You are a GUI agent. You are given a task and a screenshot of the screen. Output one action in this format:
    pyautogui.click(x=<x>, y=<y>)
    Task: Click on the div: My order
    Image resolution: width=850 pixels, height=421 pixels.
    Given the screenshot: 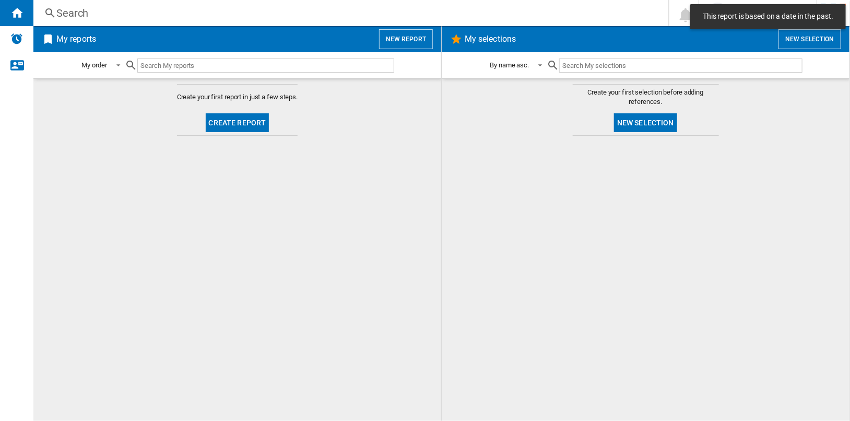 What is the action you would take?
    pyautogui.click(x=94, y=65)
    